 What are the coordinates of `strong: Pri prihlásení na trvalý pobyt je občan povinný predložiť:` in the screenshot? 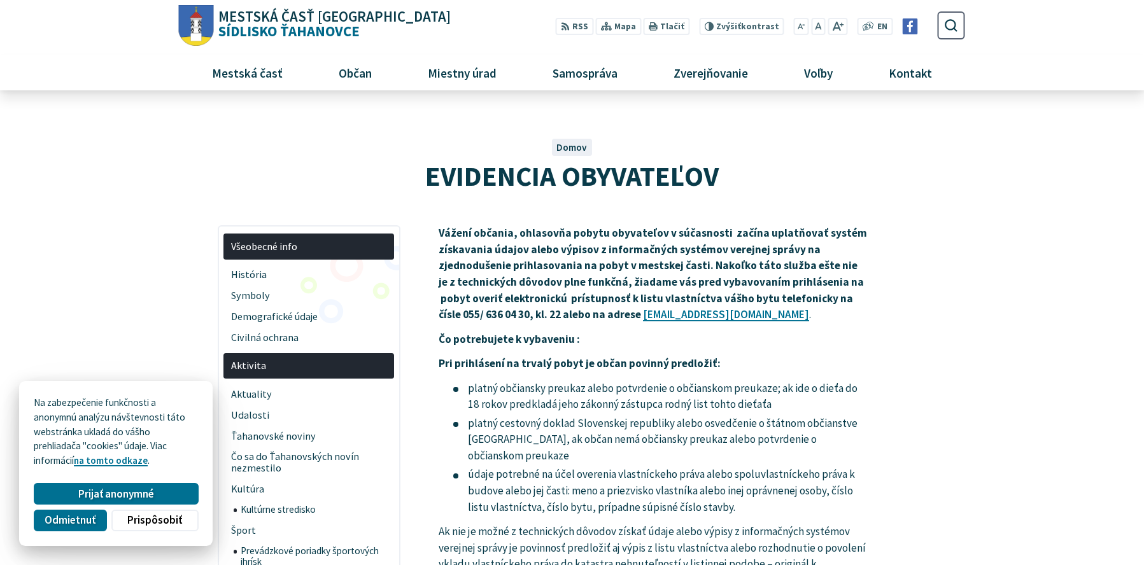 It's located at (579, 364).